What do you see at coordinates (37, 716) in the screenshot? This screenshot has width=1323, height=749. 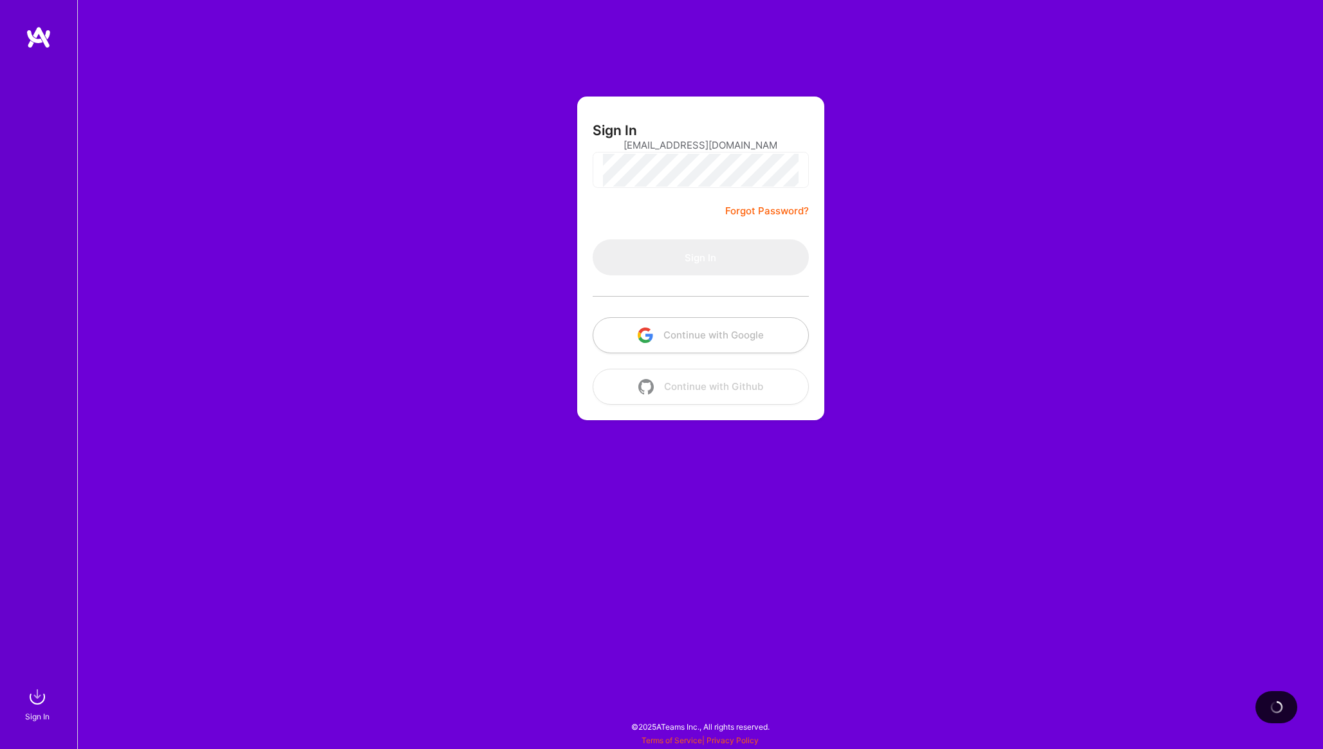 I see `div: Sign In` at bounding box center [37, 716].